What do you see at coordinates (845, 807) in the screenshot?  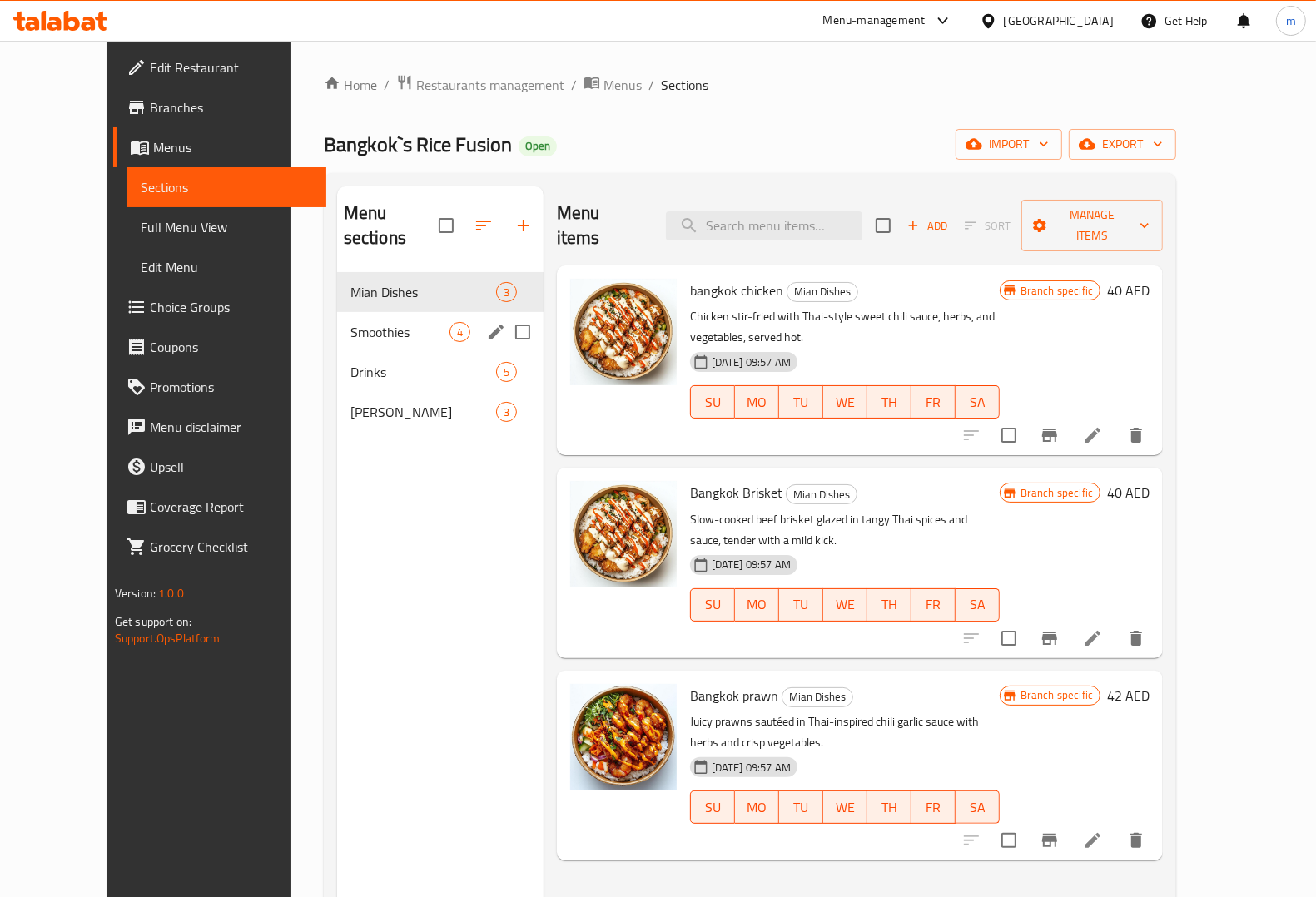 I see `button: WE` at bounding box center [845, 807].